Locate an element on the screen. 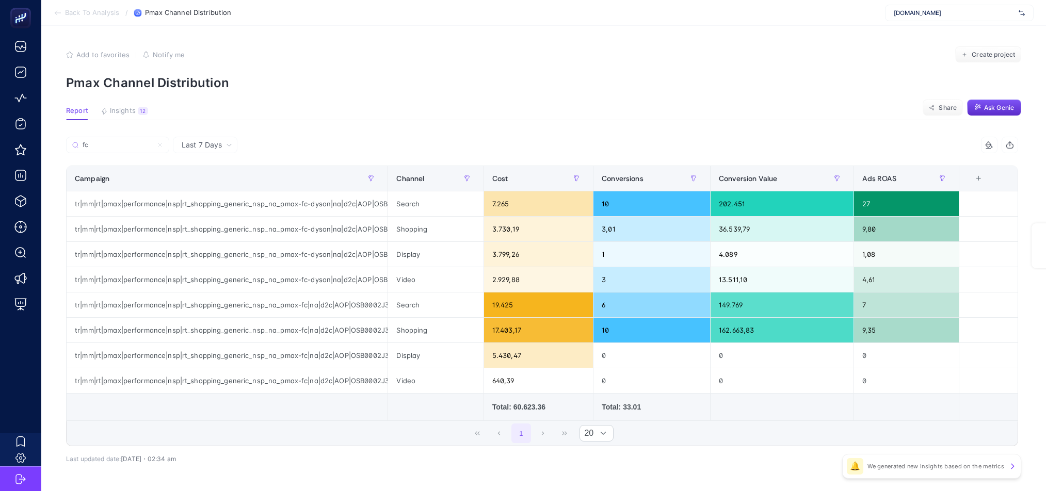 Image resolution: width=1046 pixels, height=491 pixels. button: Notify me is located at coordinates (164, 55).